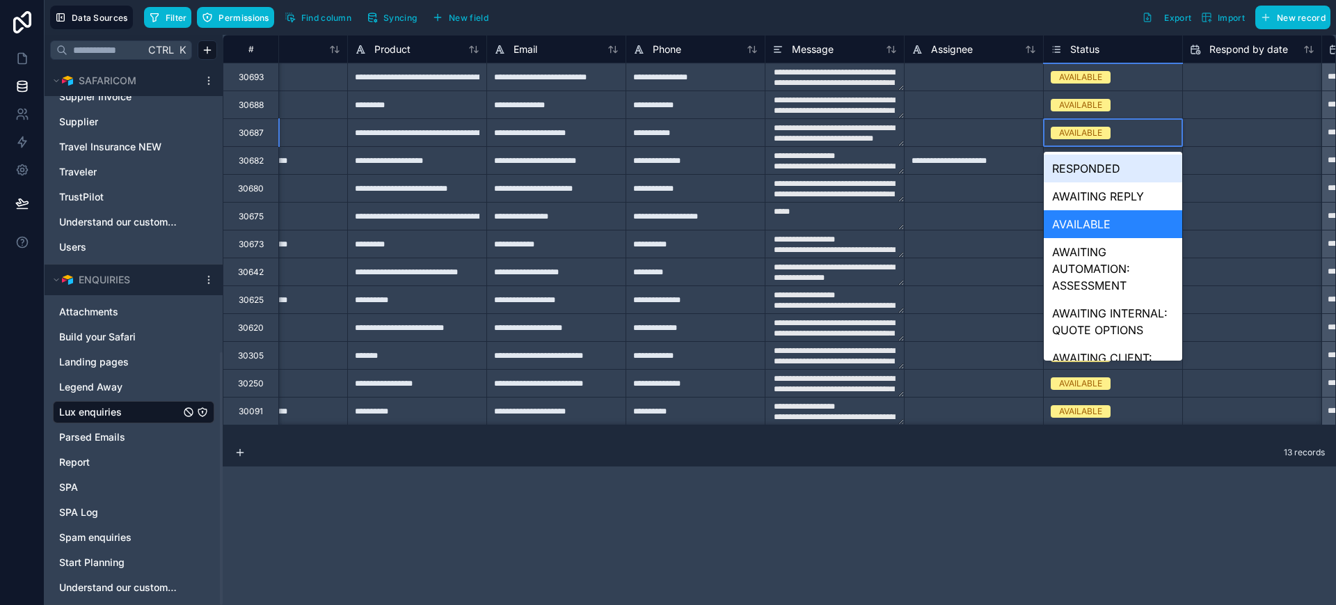  Describe the element at coordinates (120, 247) in the screenshot. I see `a: Users` at that location.